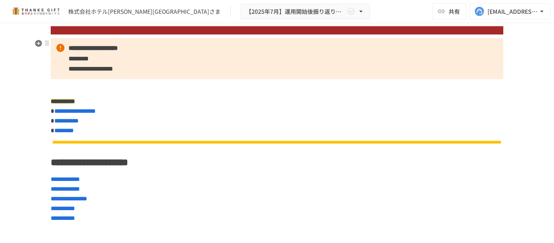 This screenshot has width=554, height=243. Describe the element at coordinates (449, 11) in the screenshot. I see `button: 共有` at that location.